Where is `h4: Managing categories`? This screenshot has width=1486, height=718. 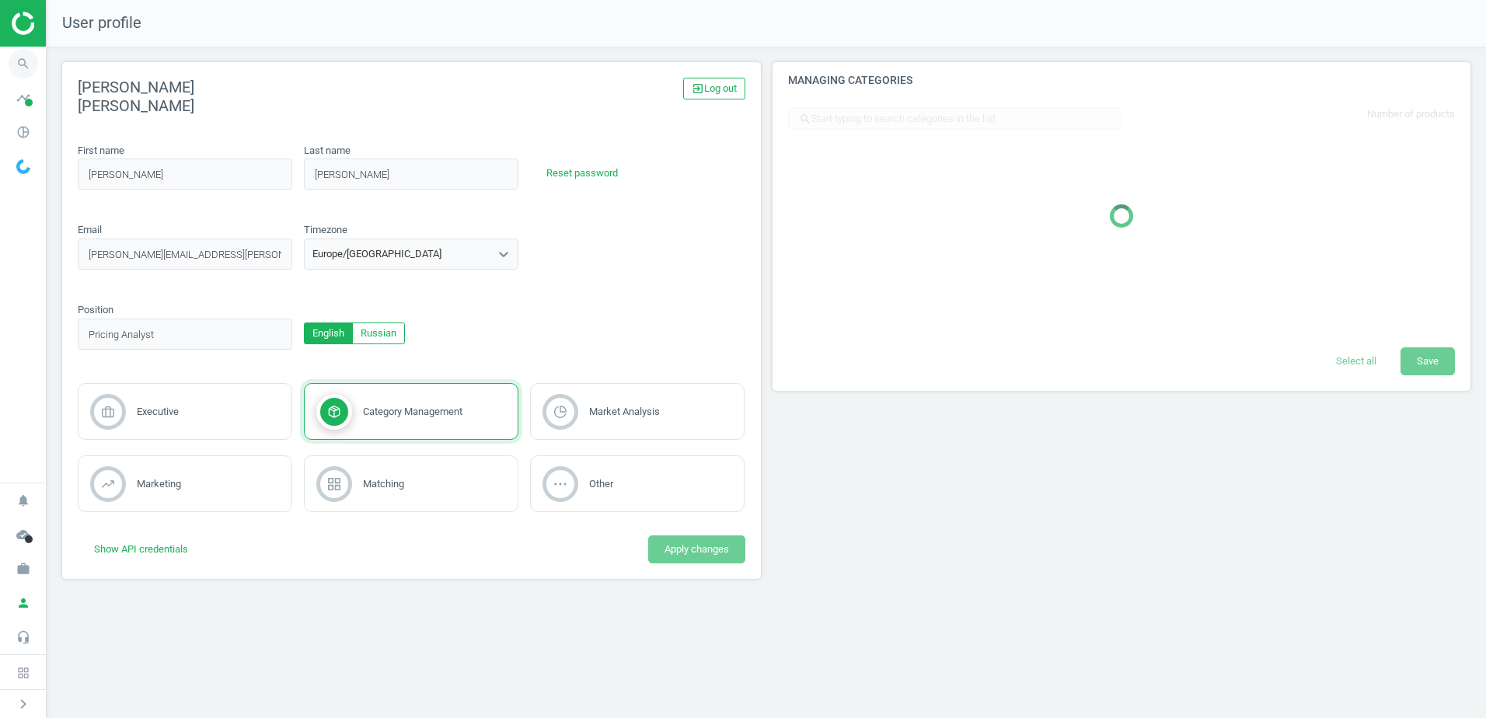 h4: Managing categories is located at coordinates (1121, 80).